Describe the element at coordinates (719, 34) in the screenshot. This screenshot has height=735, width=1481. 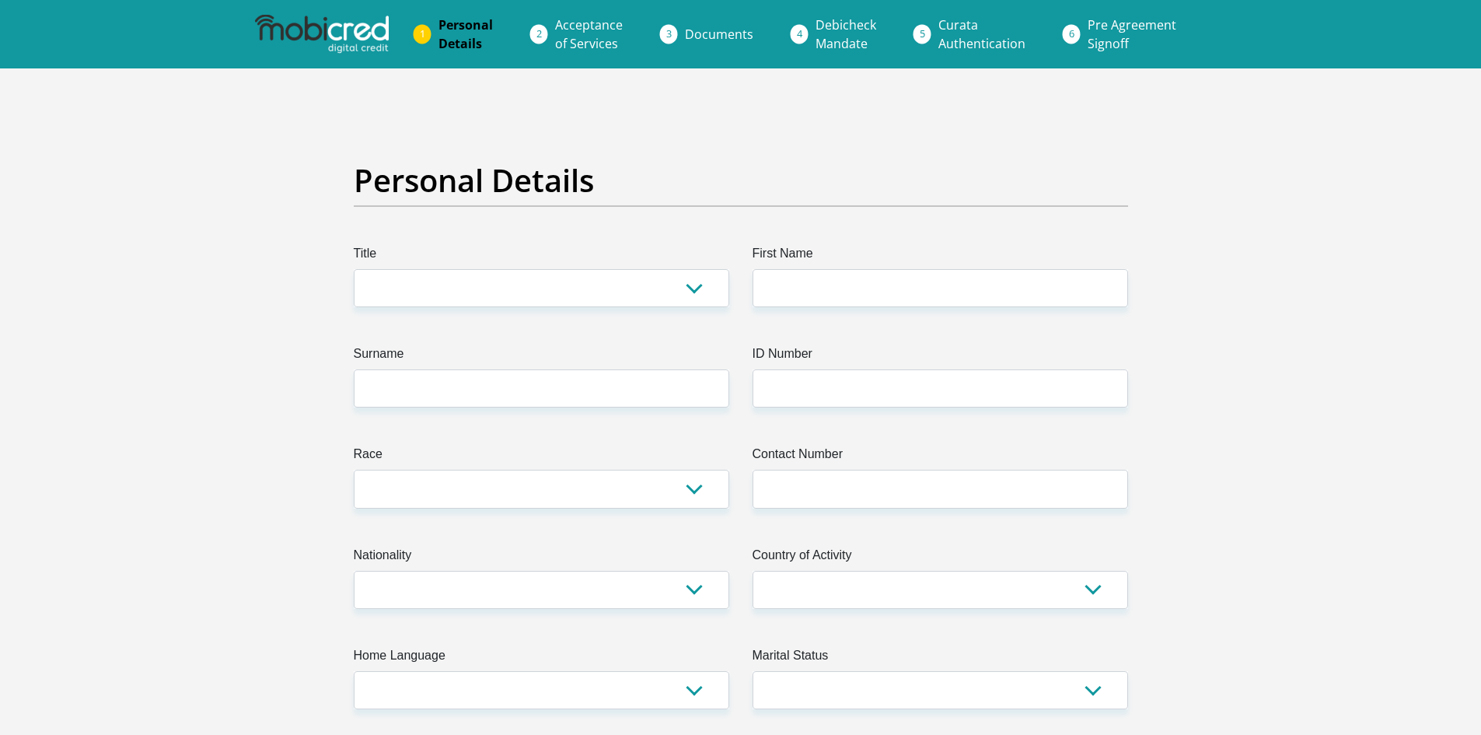
I see `span: Documents` at that location.